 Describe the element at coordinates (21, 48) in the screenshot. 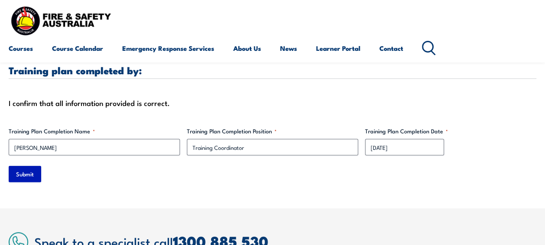

I see `a: Courses` at that location.